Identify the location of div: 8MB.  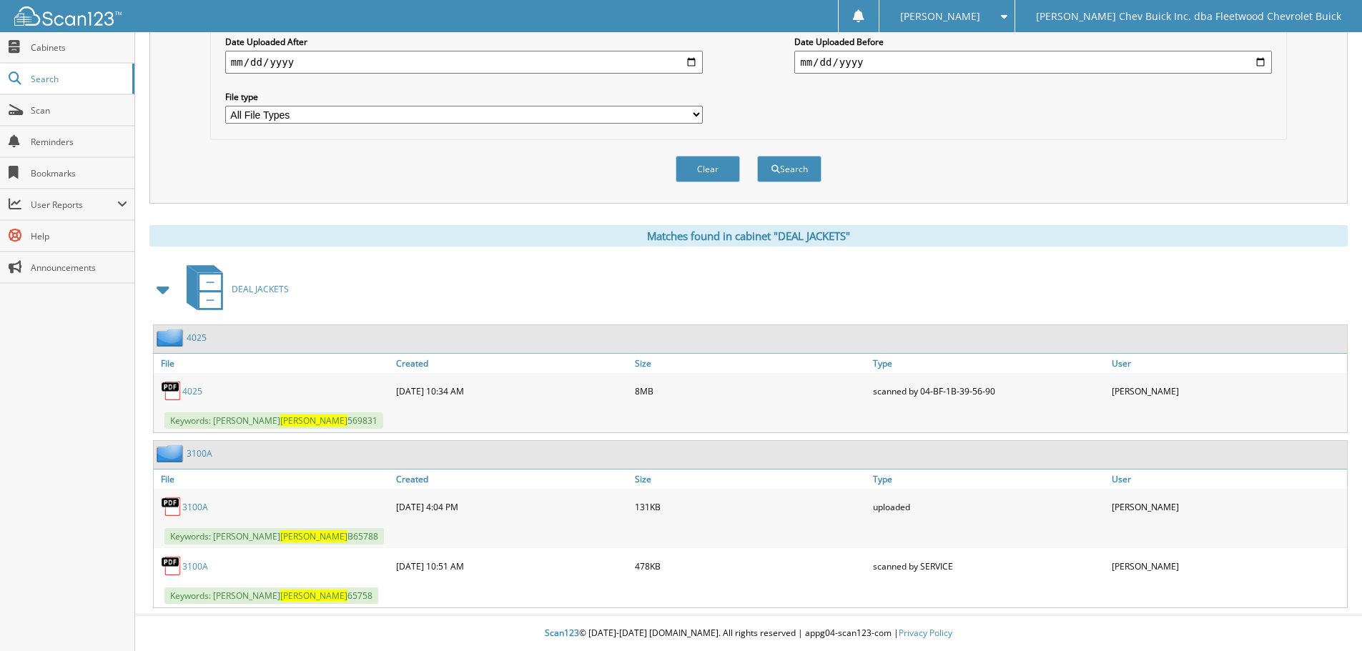
(751, 391).